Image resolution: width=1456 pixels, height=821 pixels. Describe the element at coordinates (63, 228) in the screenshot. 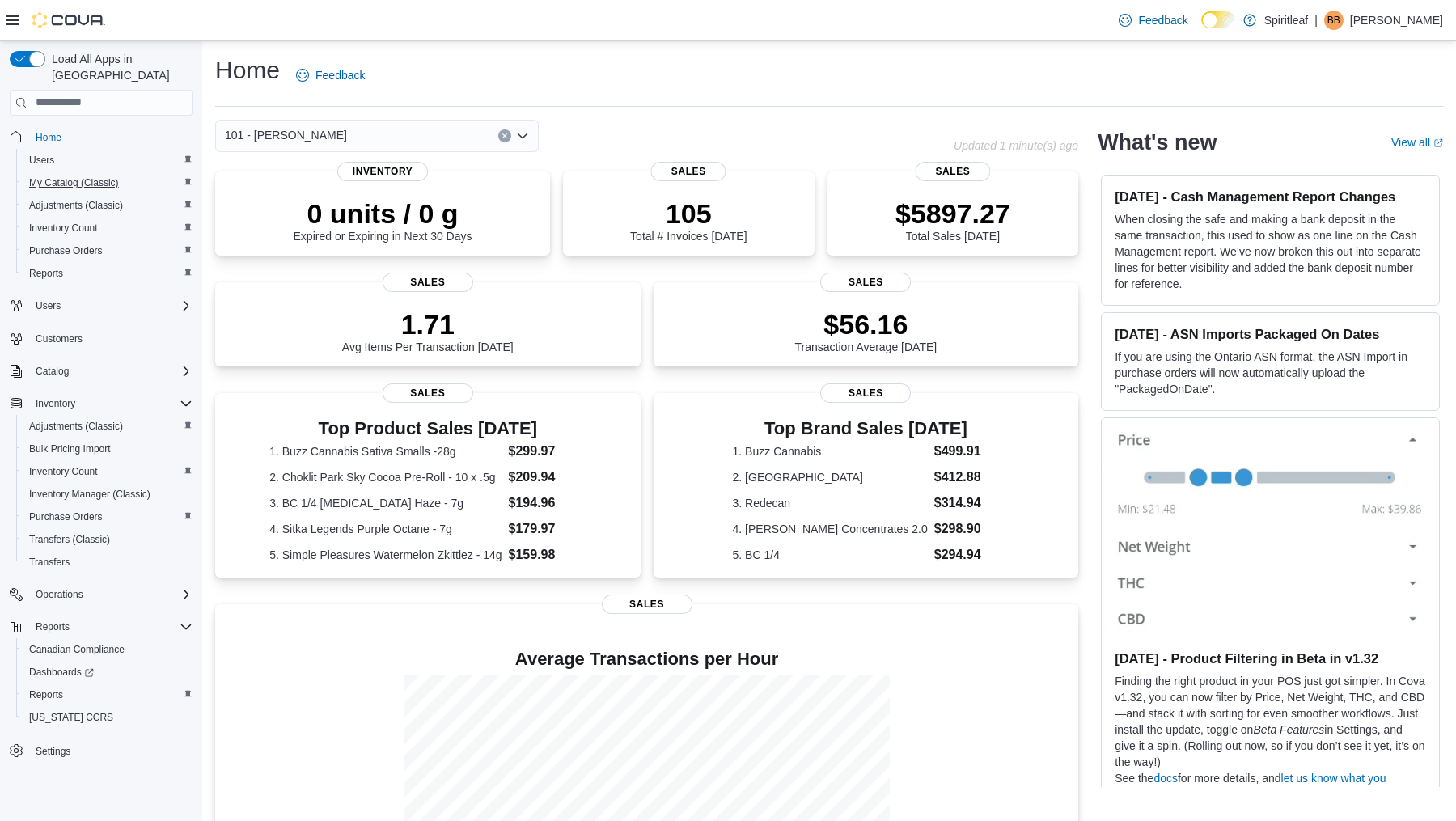

I see `a: Inventory Count` at that location.